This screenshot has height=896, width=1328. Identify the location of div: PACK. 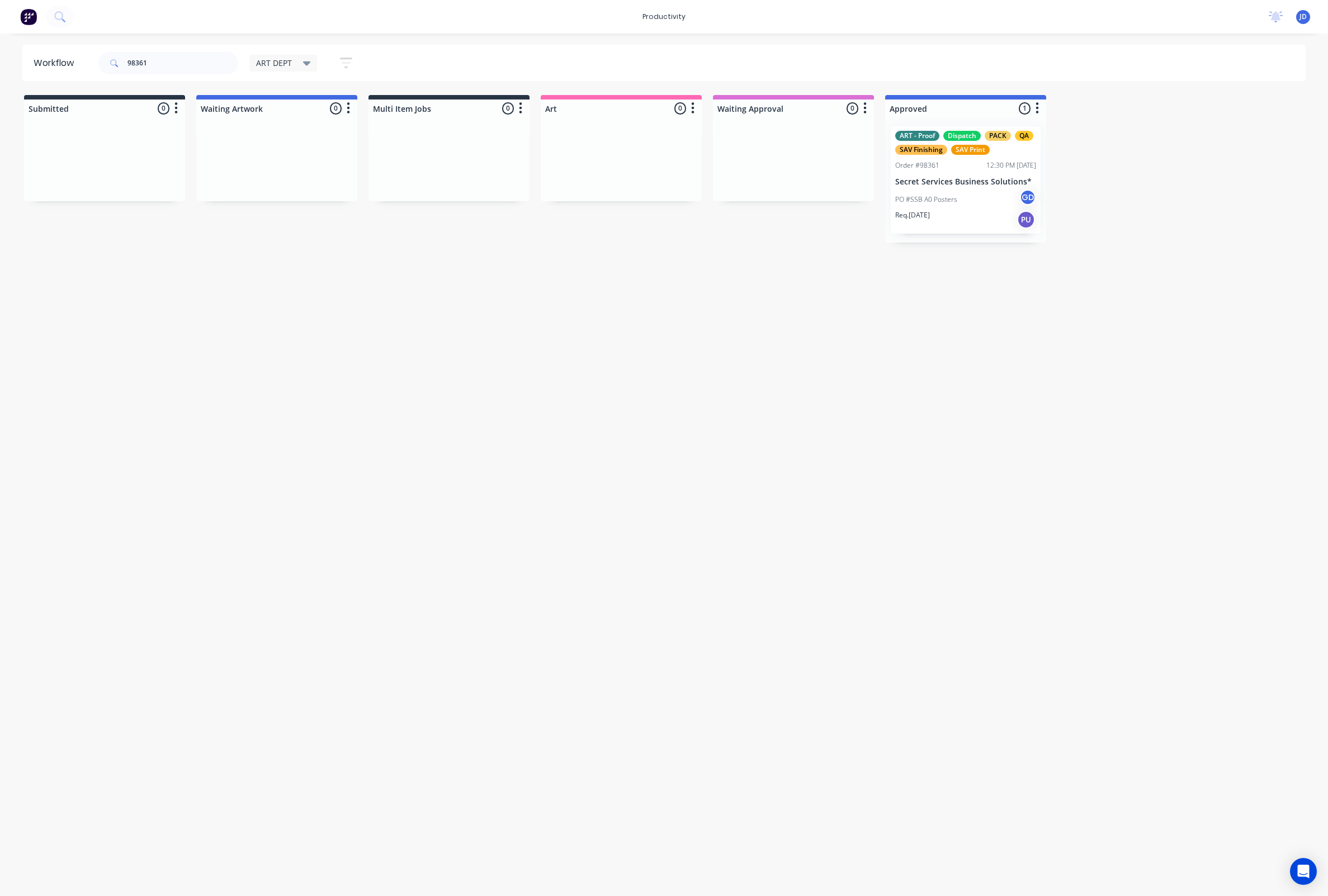
(998, 136).